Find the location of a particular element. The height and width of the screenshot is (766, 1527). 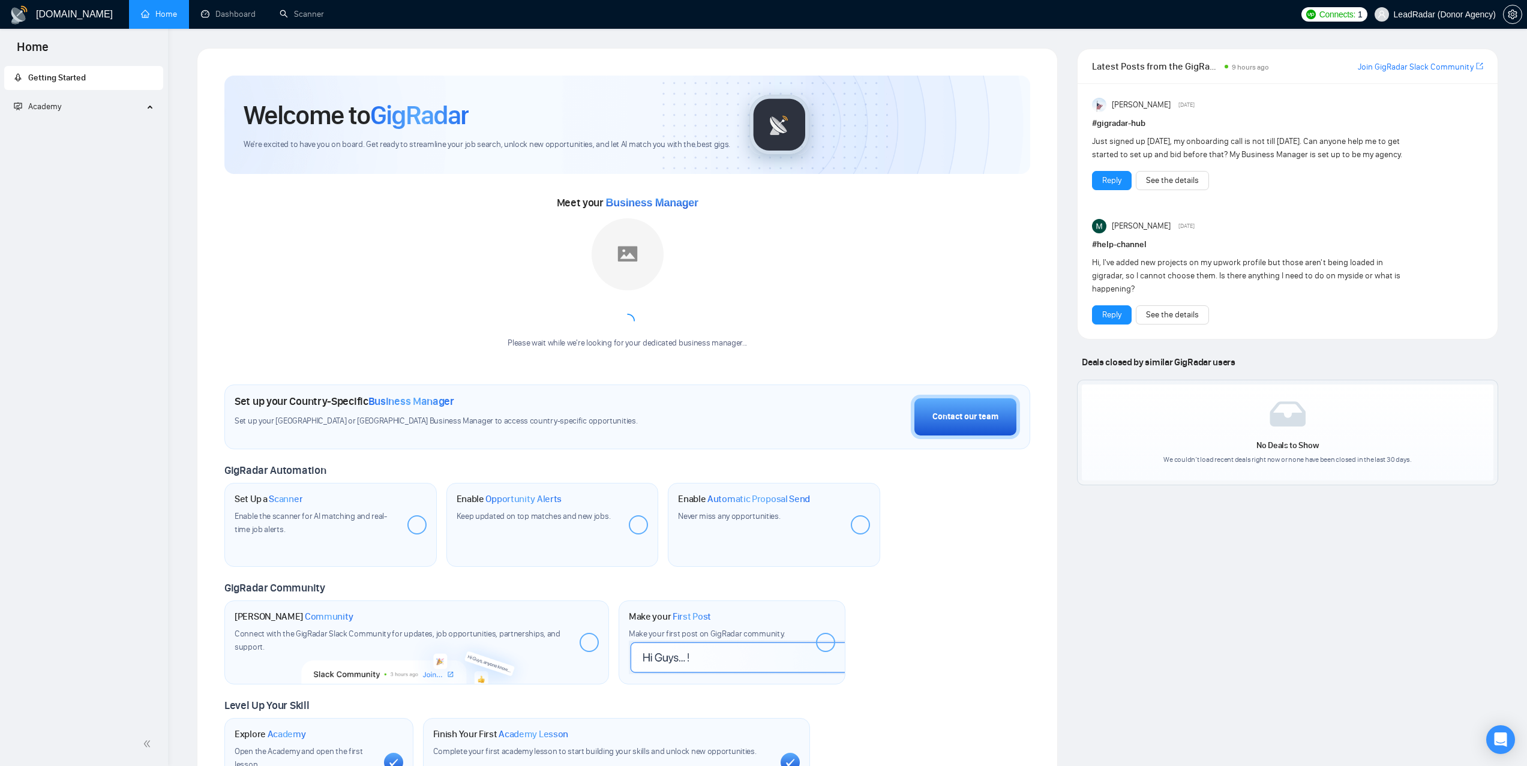

span: Connect with the GigRadar Slack Community for updates, job opportunities, partnerships, and support. is located at coordinates (397, 640).